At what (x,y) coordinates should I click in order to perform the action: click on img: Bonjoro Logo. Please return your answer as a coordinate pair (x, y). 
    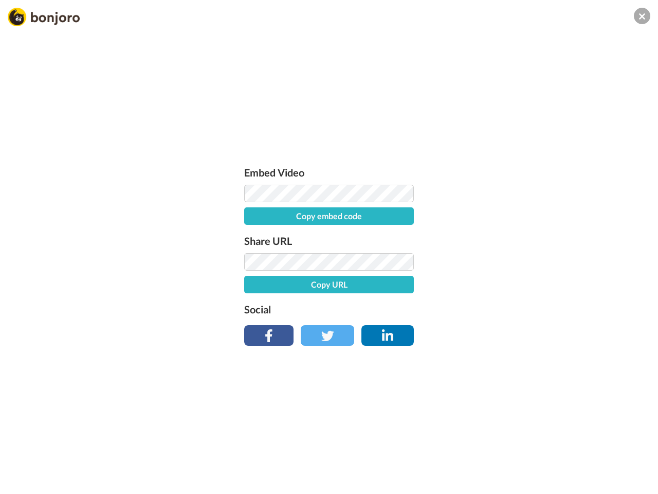
    Looking at the image, I should click on (44, 17).